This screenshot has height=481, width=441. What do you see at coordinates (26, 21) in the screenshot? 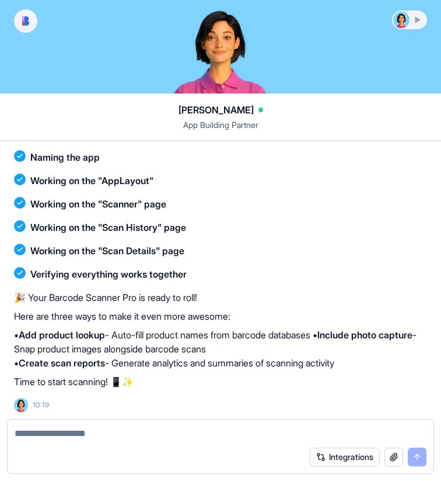
I see `img: logo` at bounding box center [26, 21].